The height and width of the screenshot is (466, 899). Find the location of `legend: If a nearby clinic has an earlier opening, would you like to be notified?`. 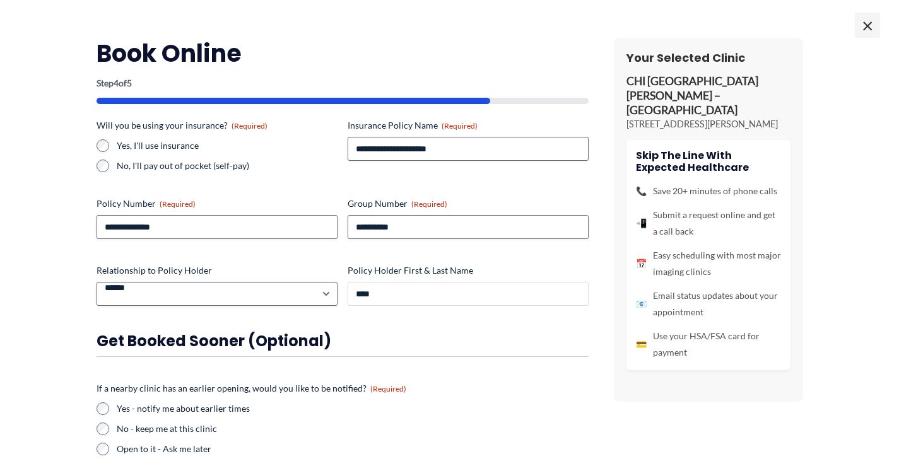

legend: If a nearby clinic has an earlier opening, would you like to be notified? is located at coordinates (251, 389).